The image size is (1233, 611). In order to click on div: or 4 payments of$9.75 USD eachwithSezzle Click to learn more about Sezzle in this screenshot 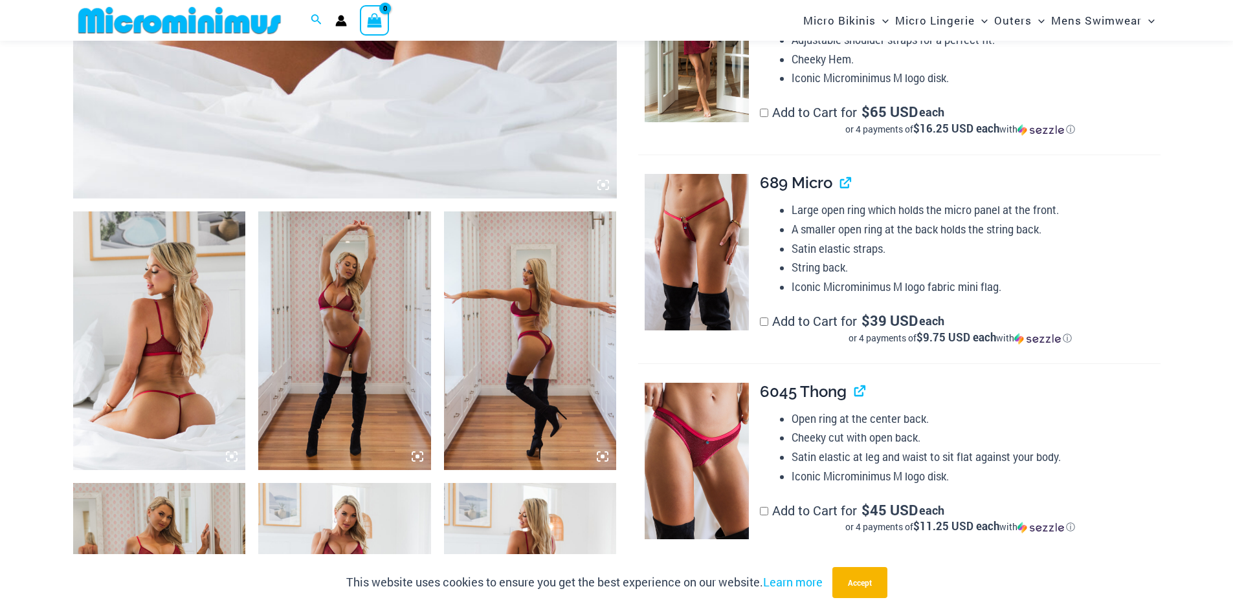, I will do `click(960, 338)`.